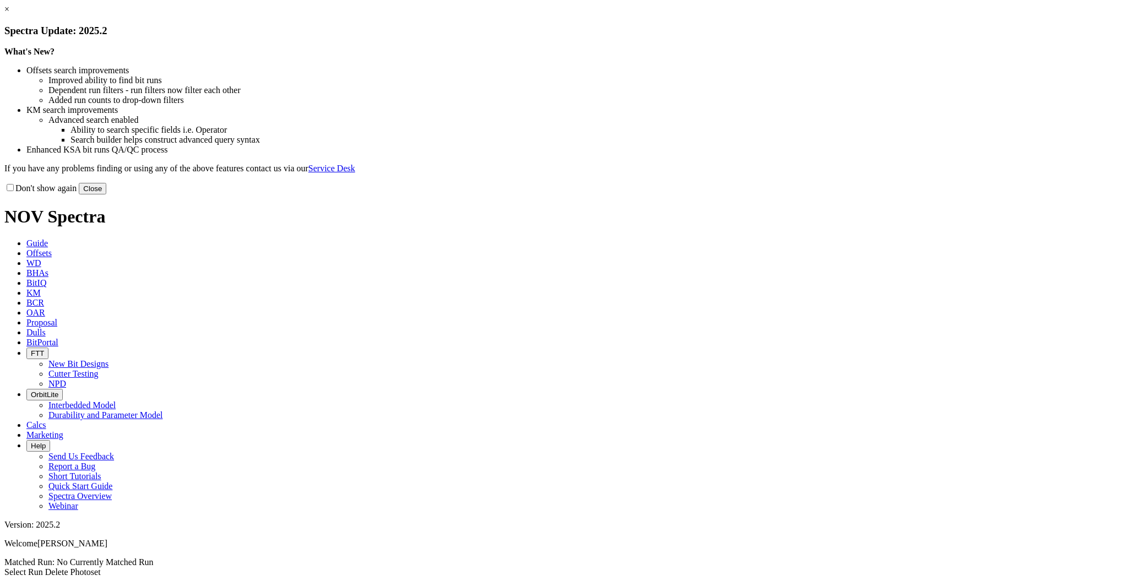 This screenshot has height=586, width=1141. I want to click on li: Search builder helps construct advanced query syntax, so click(604, 140).